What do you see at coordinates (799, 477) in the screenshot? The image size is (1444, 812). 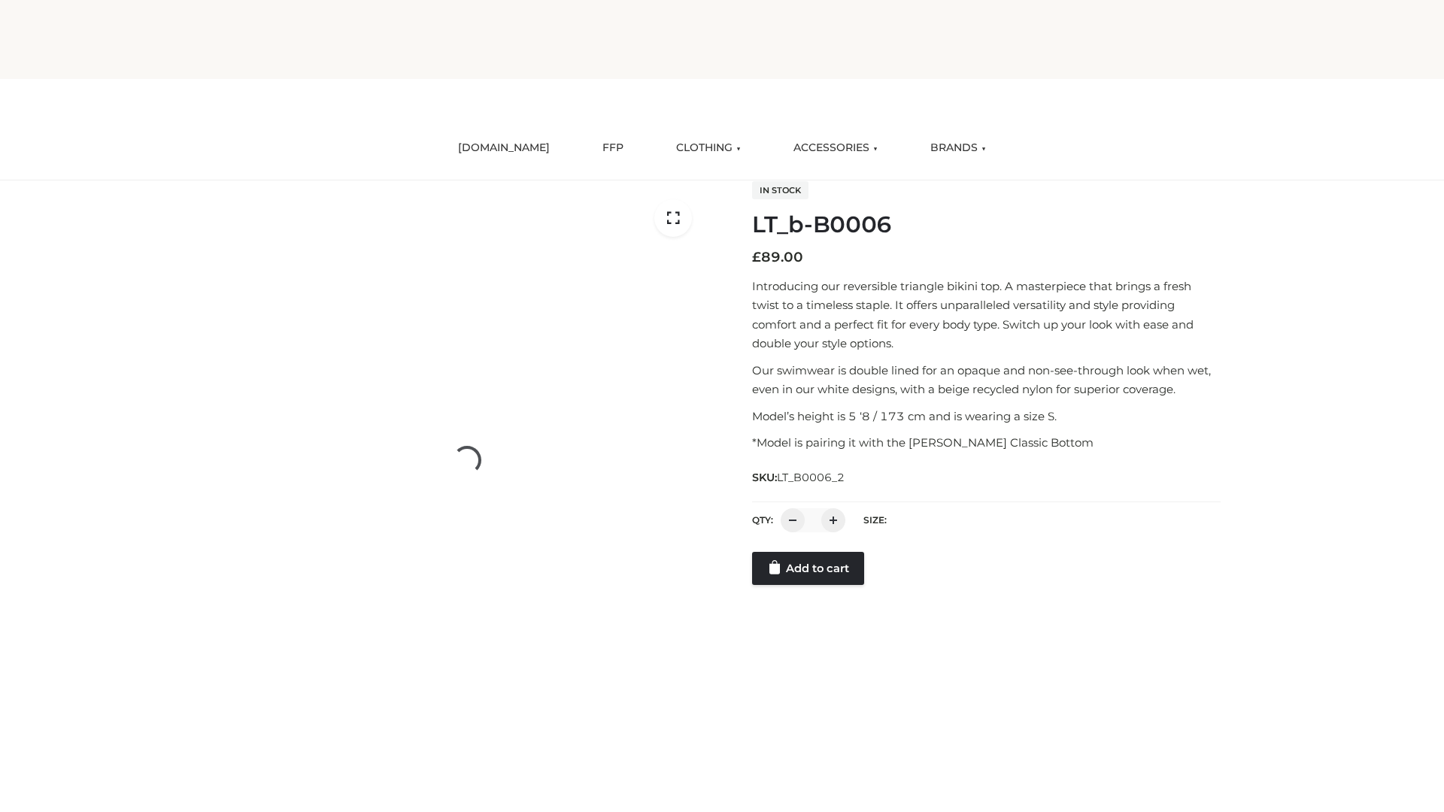 I see `span: SKU:` at bounding box center [799, 477].